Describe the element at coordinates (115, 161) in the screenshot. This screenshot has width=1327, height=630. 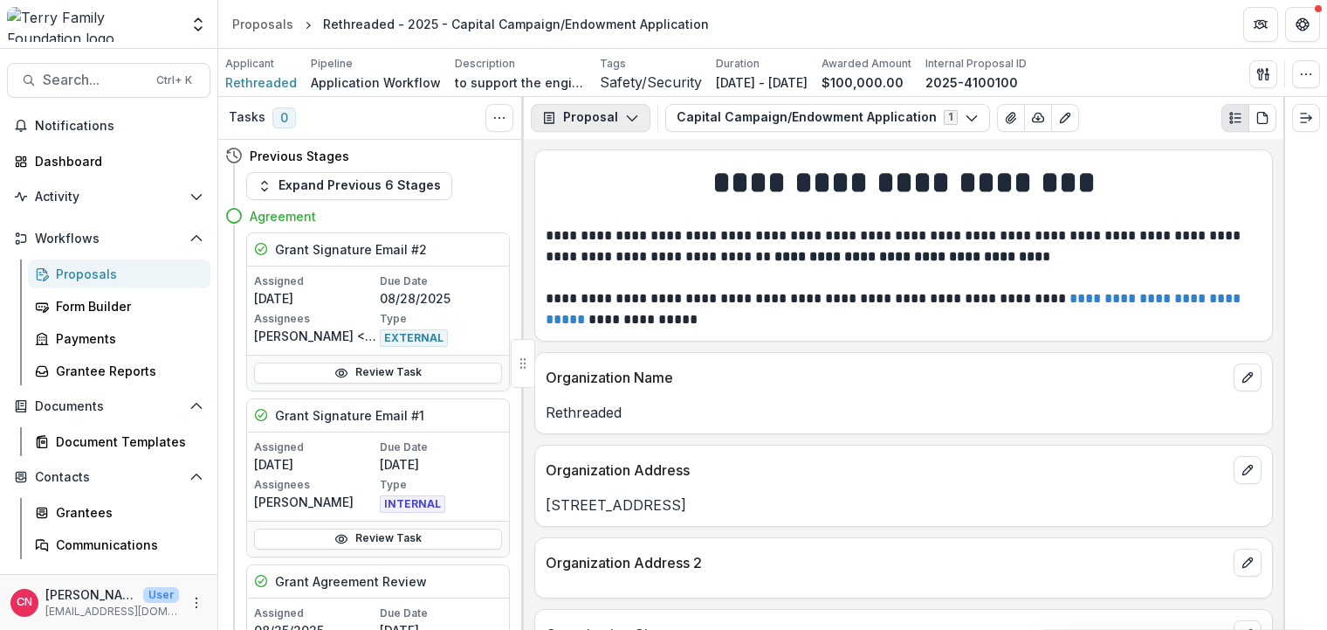
I see `div: Dashboard` at that location.